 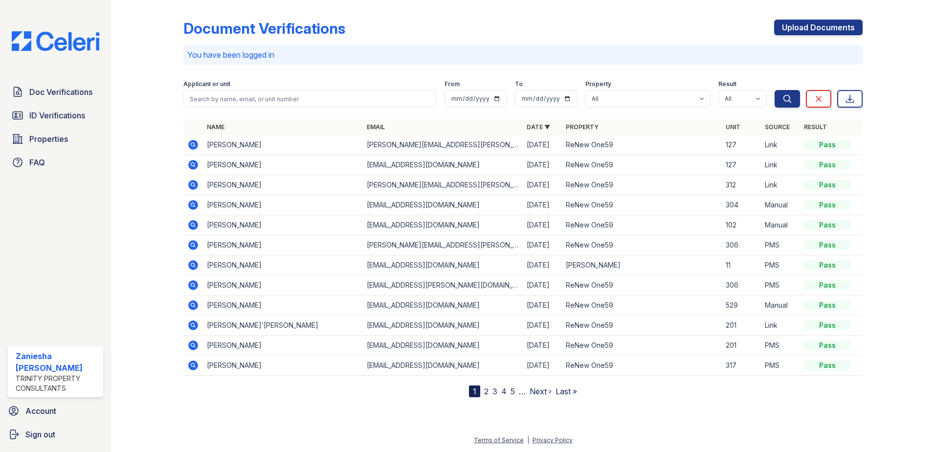 What do you see at coordinates (57, 115) in the screenshot?
I see `span: ID Verifications` at bounding box center [57, 115].